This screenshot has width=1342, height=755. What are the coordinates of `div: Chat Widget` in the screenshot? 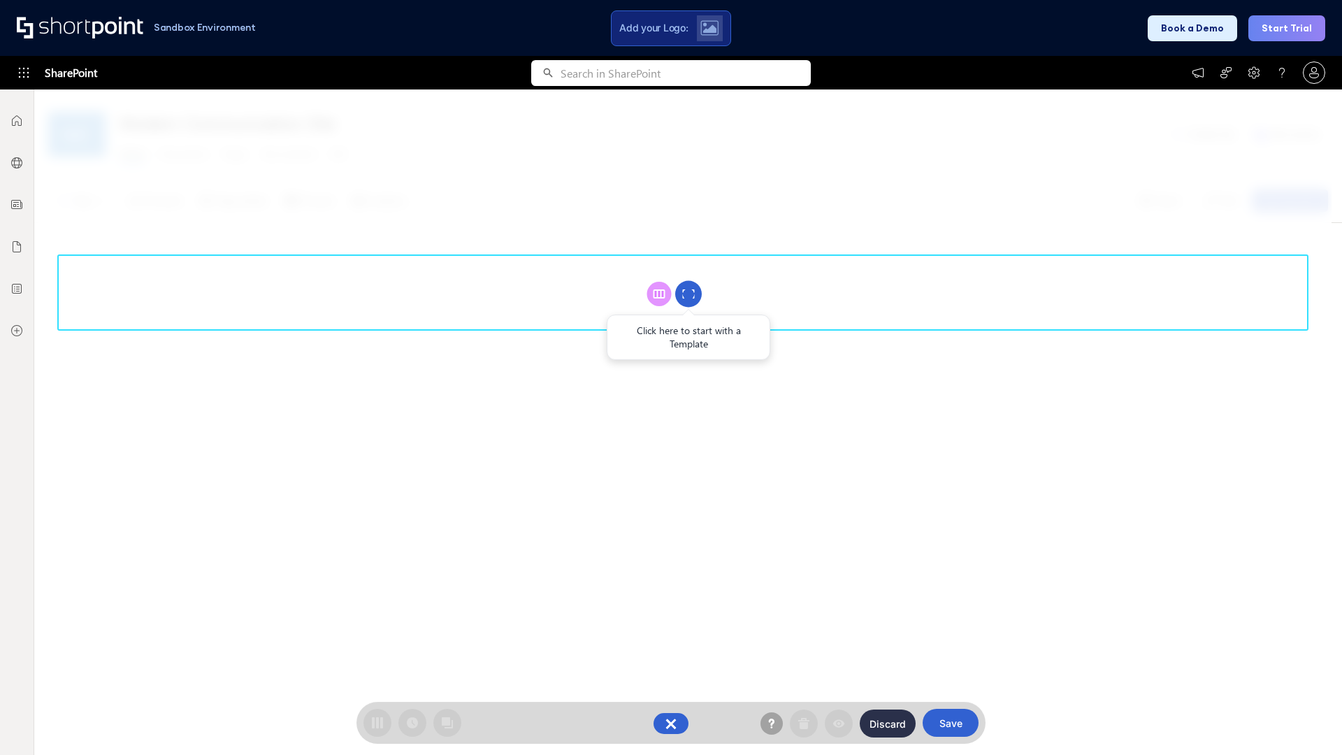 It's located at (1307, 721).